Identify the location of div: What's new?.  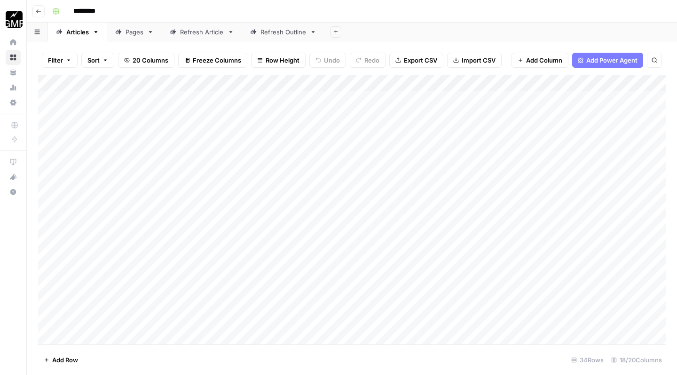
(13, 177).